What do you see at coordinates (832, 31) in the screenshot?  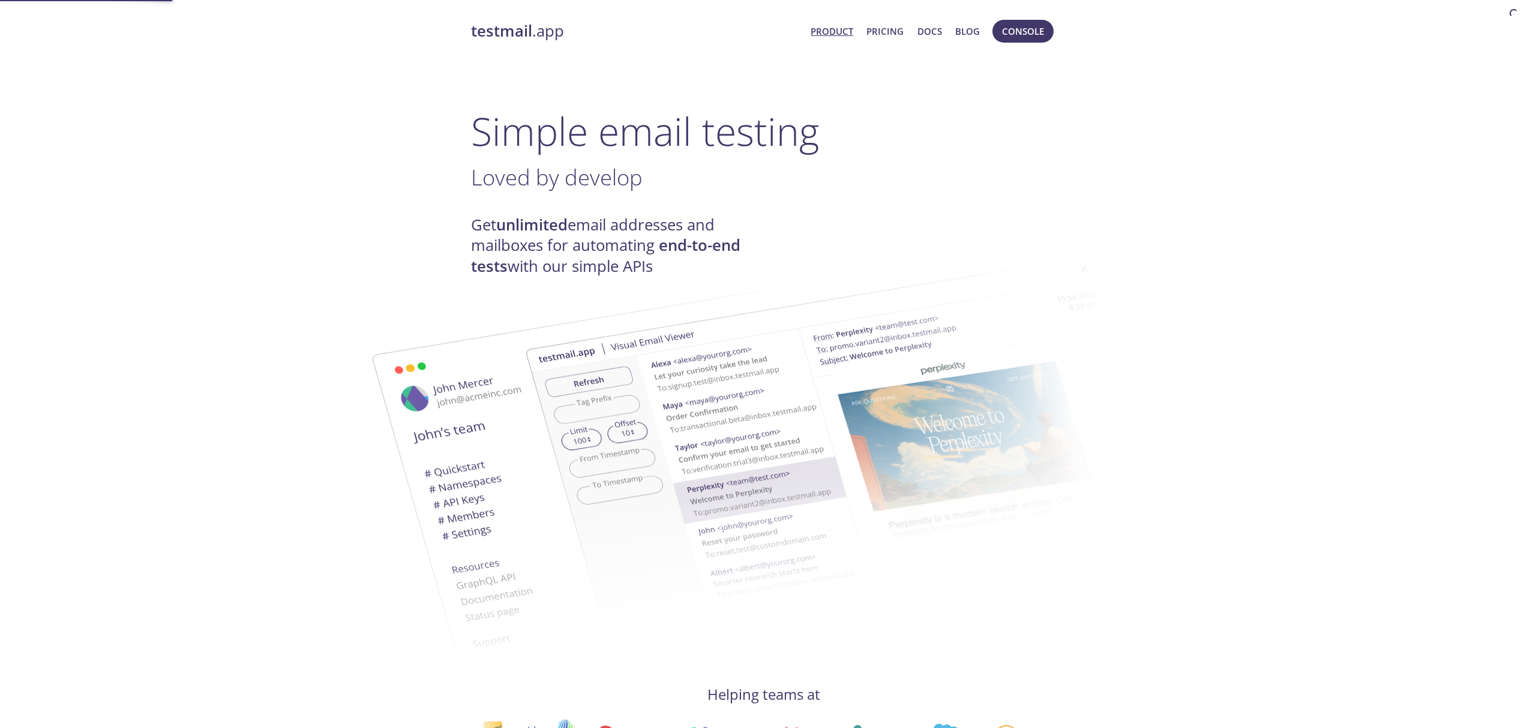 I see `a: Product` at bounding box center [832, 31].